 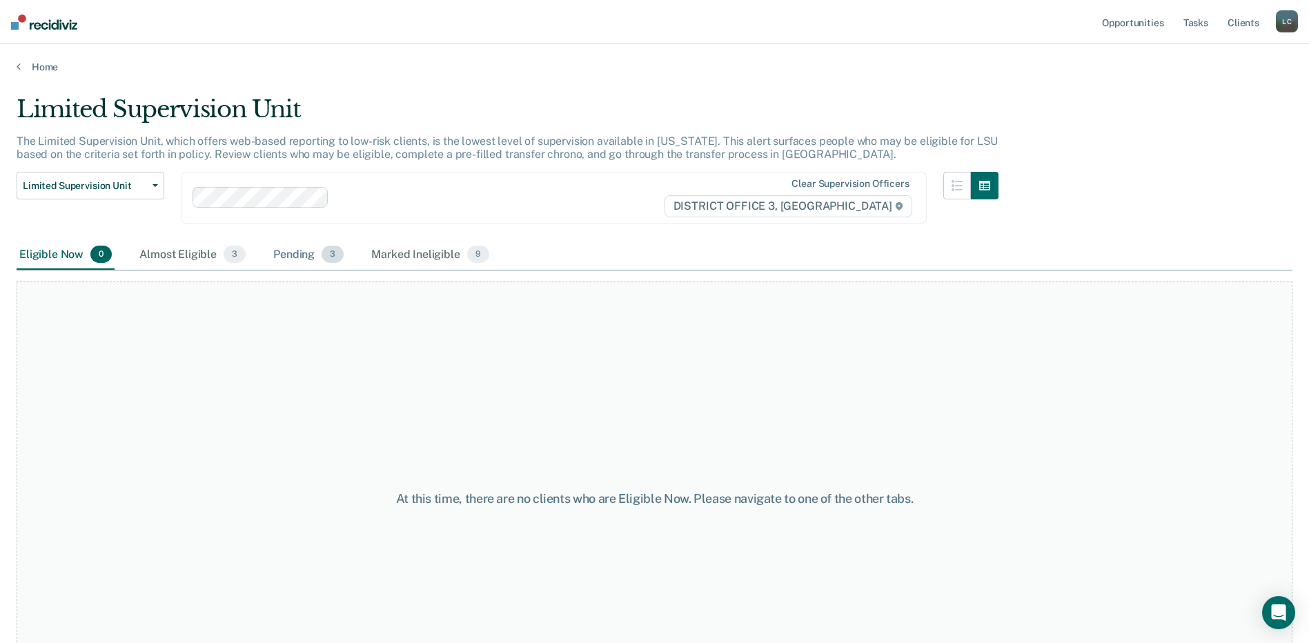 What do you see at coordinates (507, 148) in the screenshot?
I see `p: The Limited Supervision Unit, which offers web-based reporting to low-risk clients, is the lowest...` at bounding box center [507, 148].